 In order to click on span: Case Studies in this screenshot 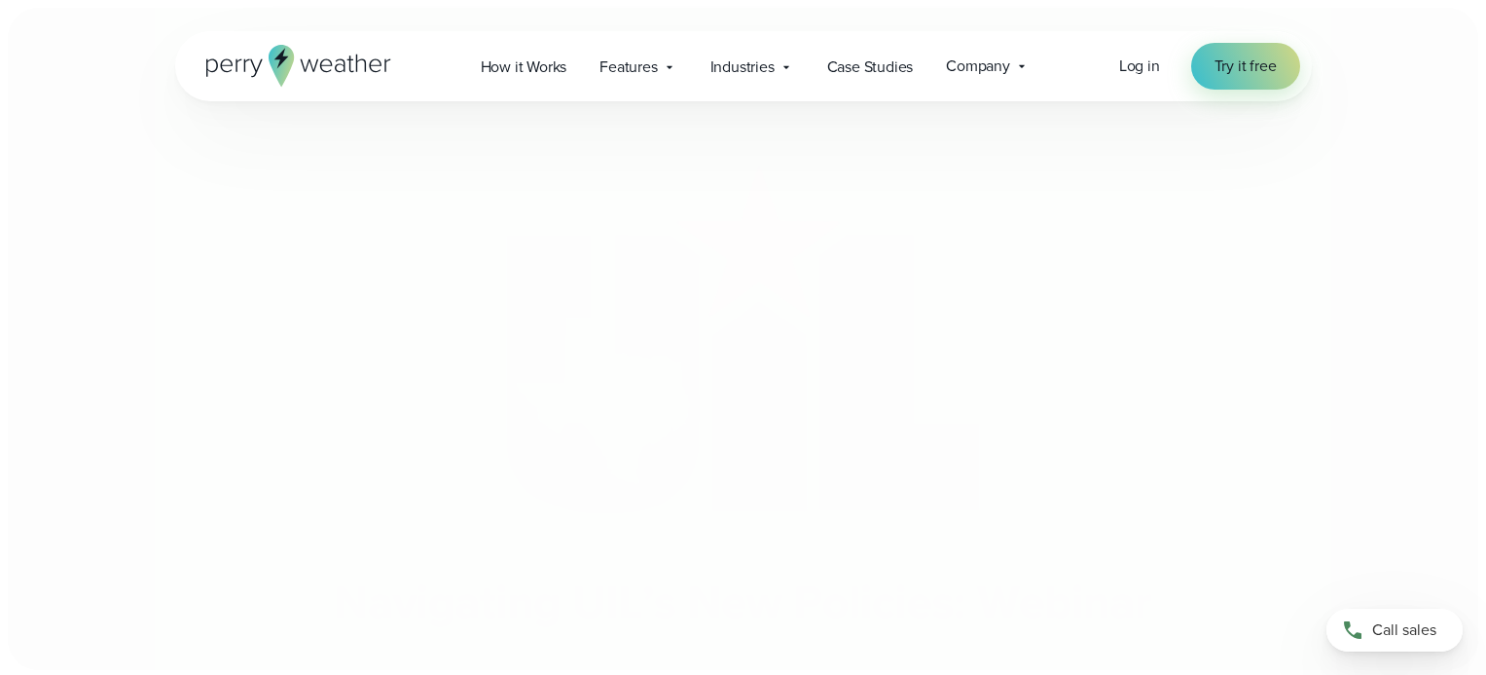, I will do `click(870, 67)`.